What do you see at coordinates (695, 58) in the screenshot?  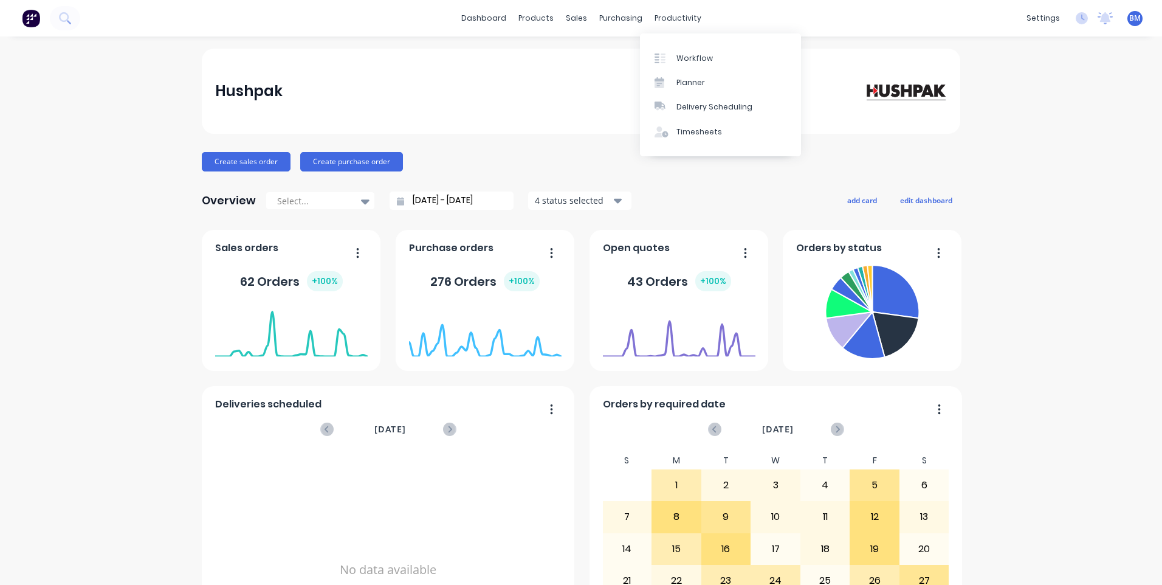 I see `div: Workflow` at bounding box center [695, 58].